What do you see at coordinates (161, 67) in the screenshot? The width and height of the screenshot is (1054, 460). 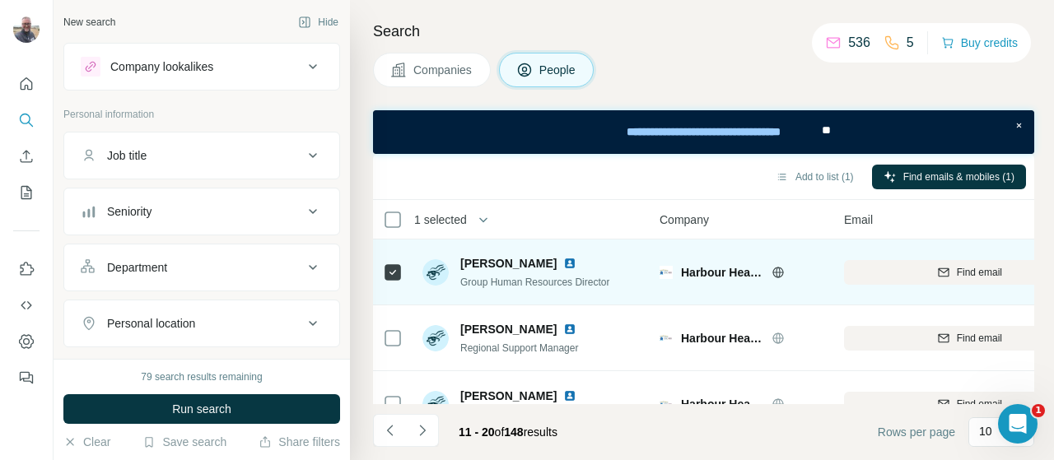 I see `div: Company lookalikes` at bounding box center [161, 67].